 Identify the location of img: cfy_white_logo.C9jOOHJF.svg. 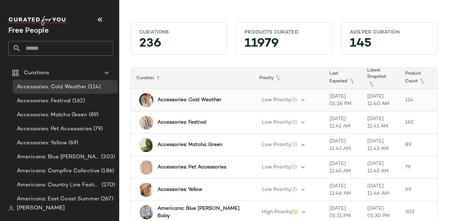
(38, 21).